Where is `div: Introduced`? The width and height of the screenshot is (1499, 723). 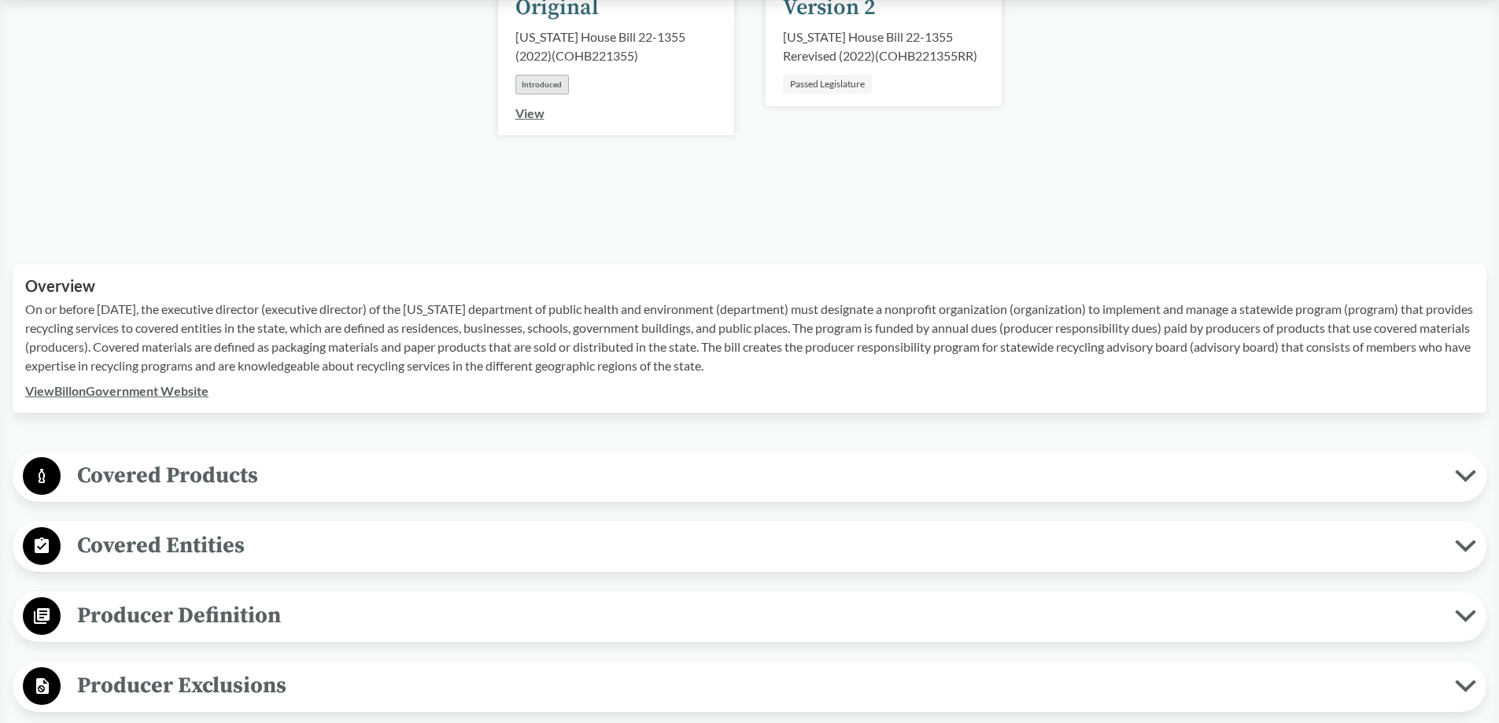 div: Introduced is located at coordinates (542, 84).